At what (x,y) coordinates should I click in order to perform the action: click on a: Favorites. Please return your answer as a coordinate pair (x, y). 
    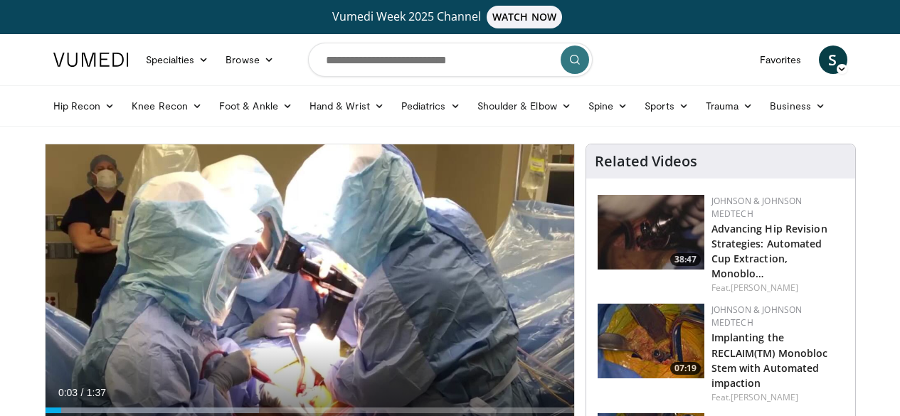
    Looking at the image, I should click on (780, 60).